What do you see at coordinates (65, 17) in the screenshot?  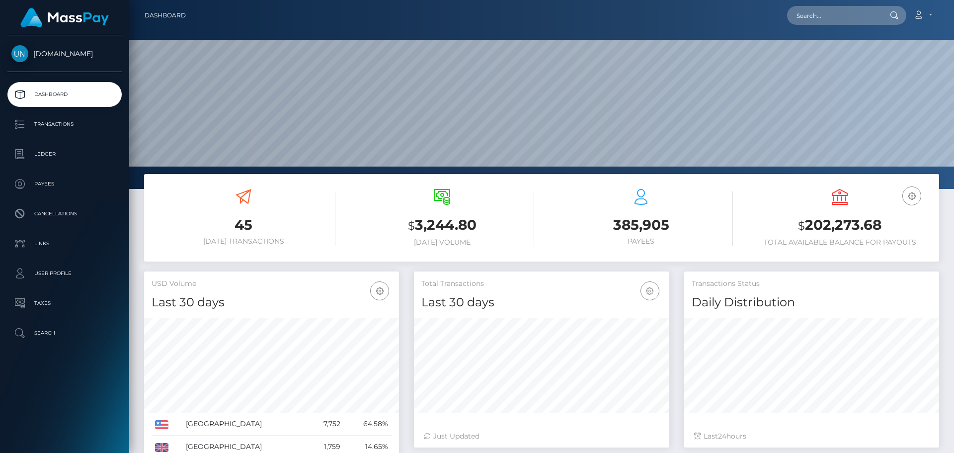 I see `img: MassPay Logo` at bounding box center [65, 17].